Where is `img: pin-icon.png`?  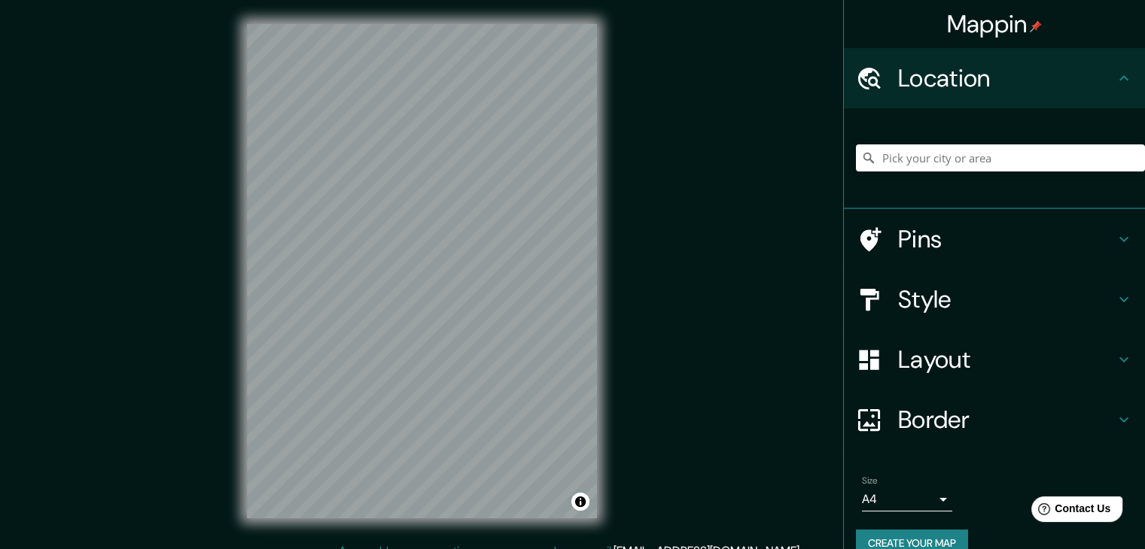 img: pin-icon.png is located at coordinates (1036, 26).